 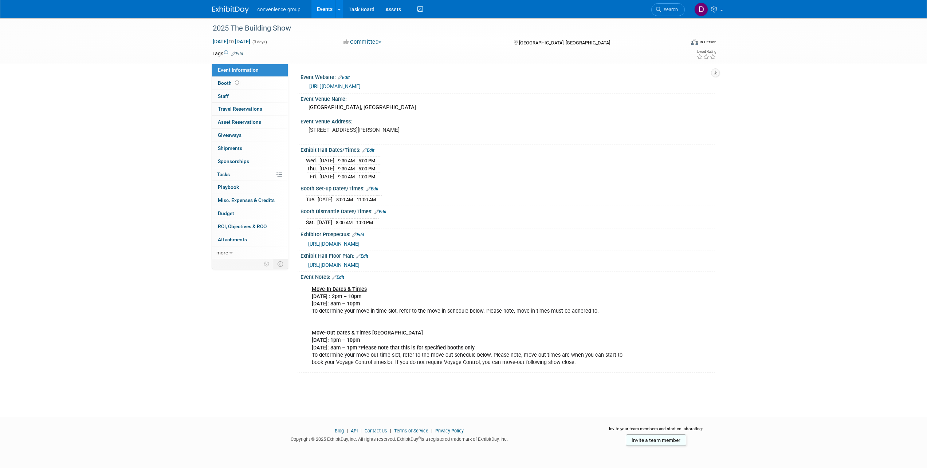 I want to click on b: *Please note that this is for specified booths only, so click(x=416, y=348).